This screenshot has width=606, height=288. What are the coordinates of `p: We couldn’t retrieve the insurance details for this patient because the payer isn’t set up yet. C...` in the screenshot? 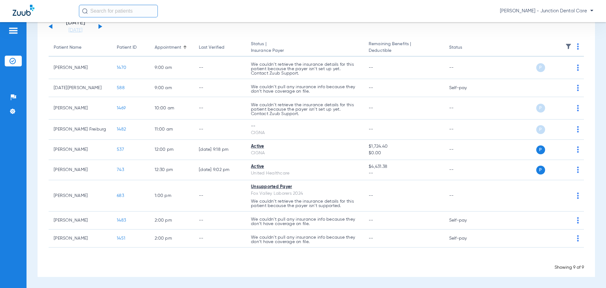 It's located at (305, 69).